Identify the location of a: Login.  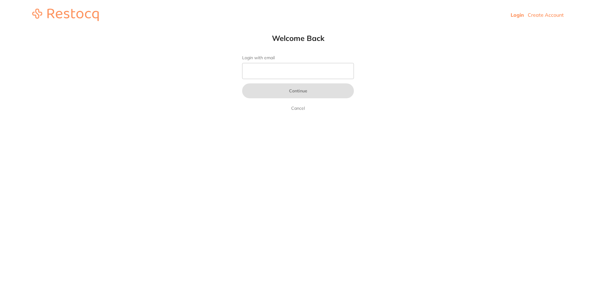
(517, 15).